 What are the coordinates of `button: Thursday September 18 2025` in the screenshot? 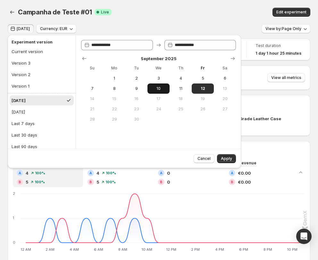 It's located at (180, 99).